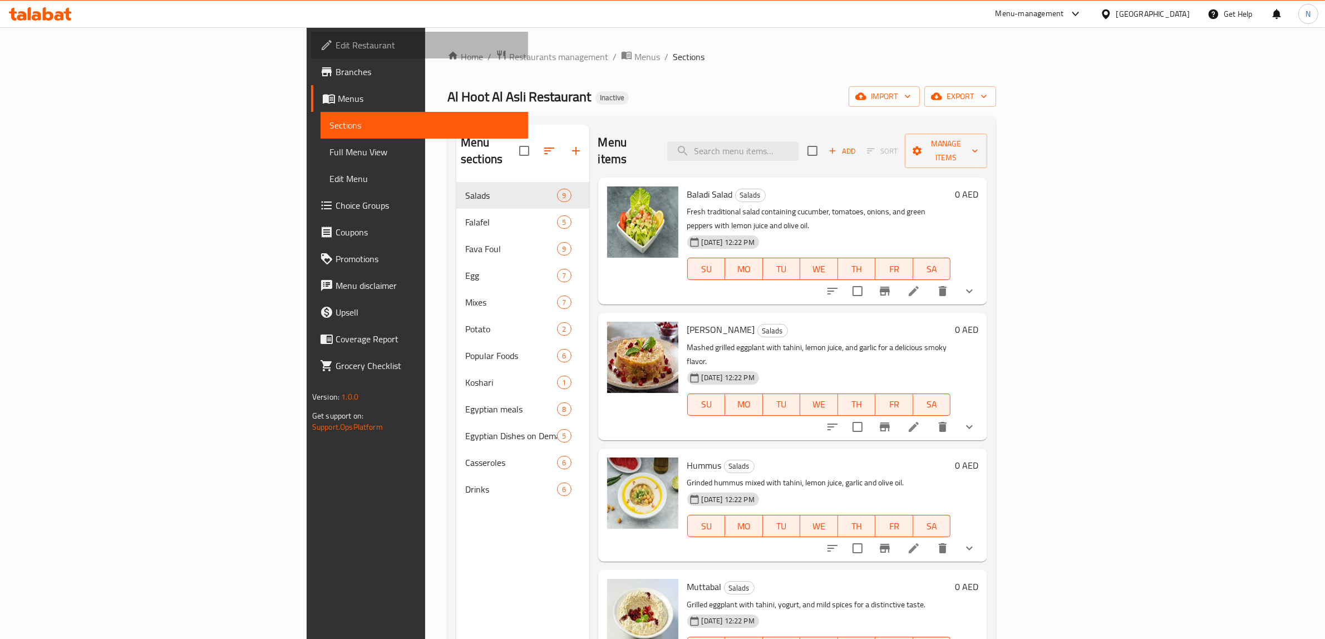 The width and height of the screenshot is (1325, 639). What do you see at coordinates (511, 409) in the screenshot?
I see `div: Egyptian meals` at bounding box center [511, 409].